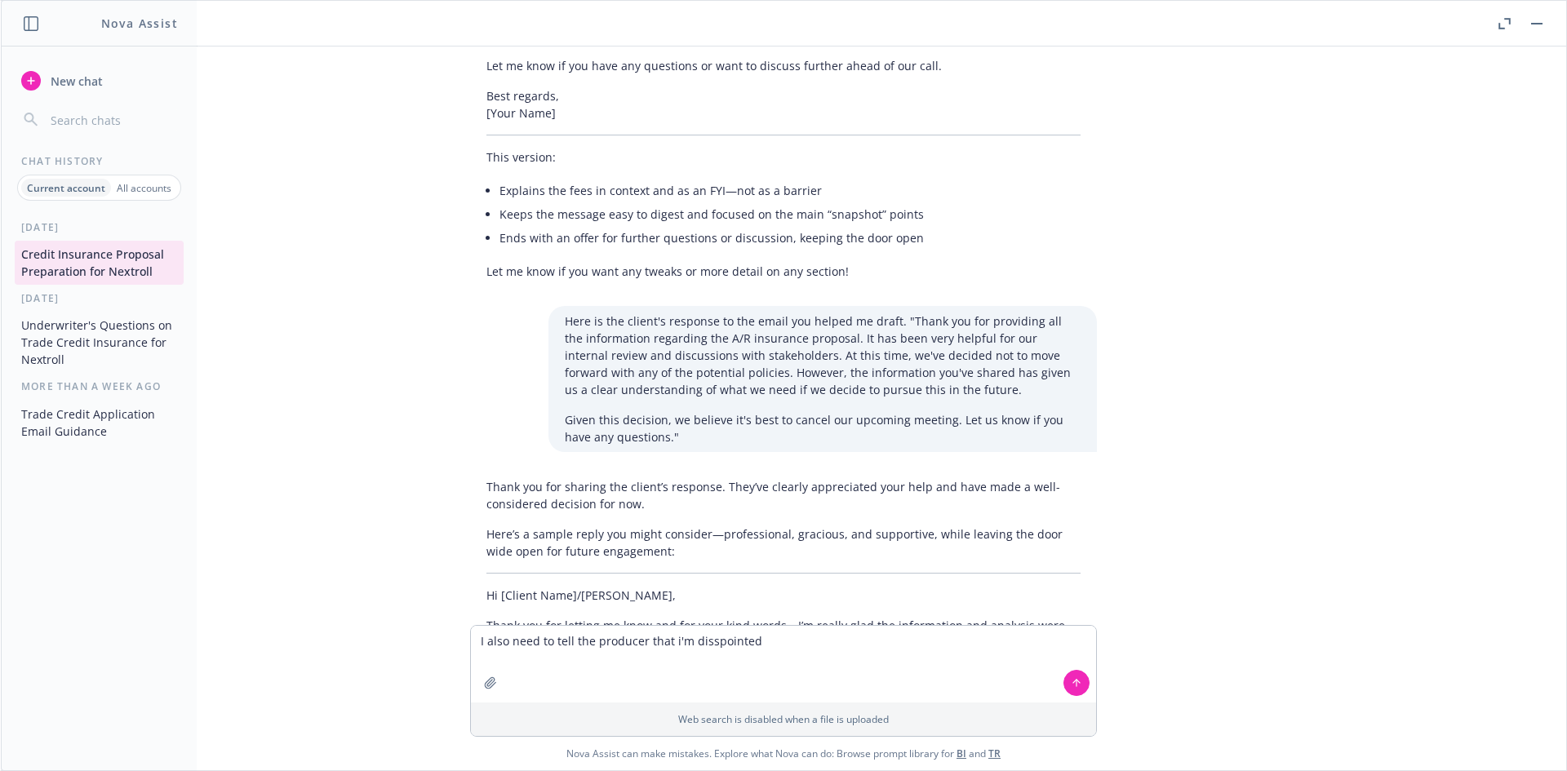  What do you see at coordinates (790, 238) in the screenshot?
I see `li: Ends with an offer for further questions or discussion, keeping the door open` at bounding box center [790, 238].